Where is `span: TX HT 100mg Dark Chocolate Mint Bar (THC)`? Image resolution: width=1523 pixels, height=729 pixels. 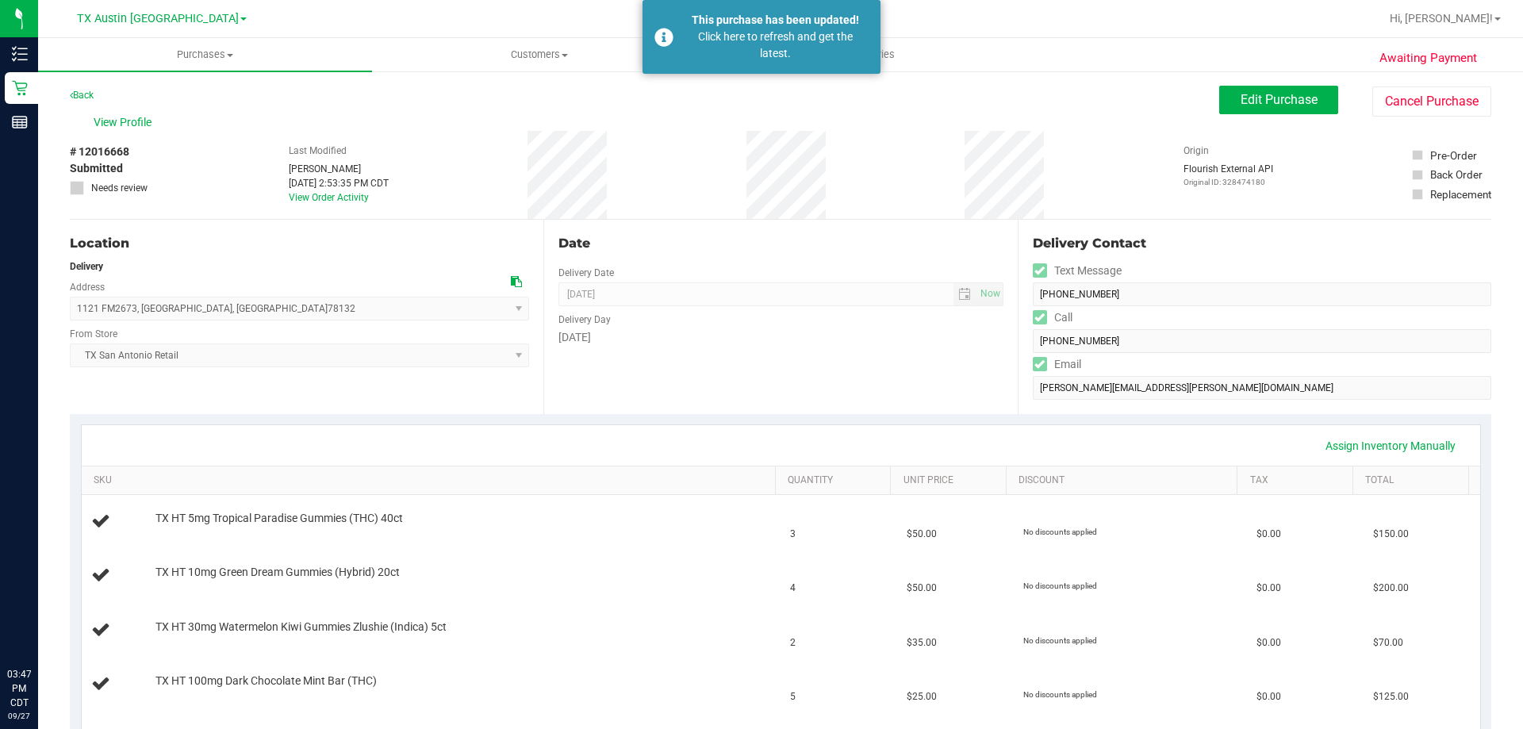
span: TX HT 100mg Dark Chocolate Mint Bar (THC) is located at coordinates (266, 681).